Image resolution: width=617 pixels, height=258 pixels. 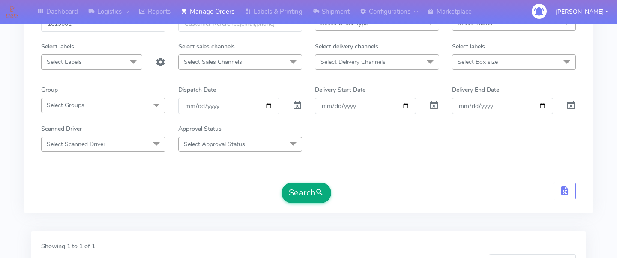 I want to click on label: Select delivery channels, so click(x=346, y=46).